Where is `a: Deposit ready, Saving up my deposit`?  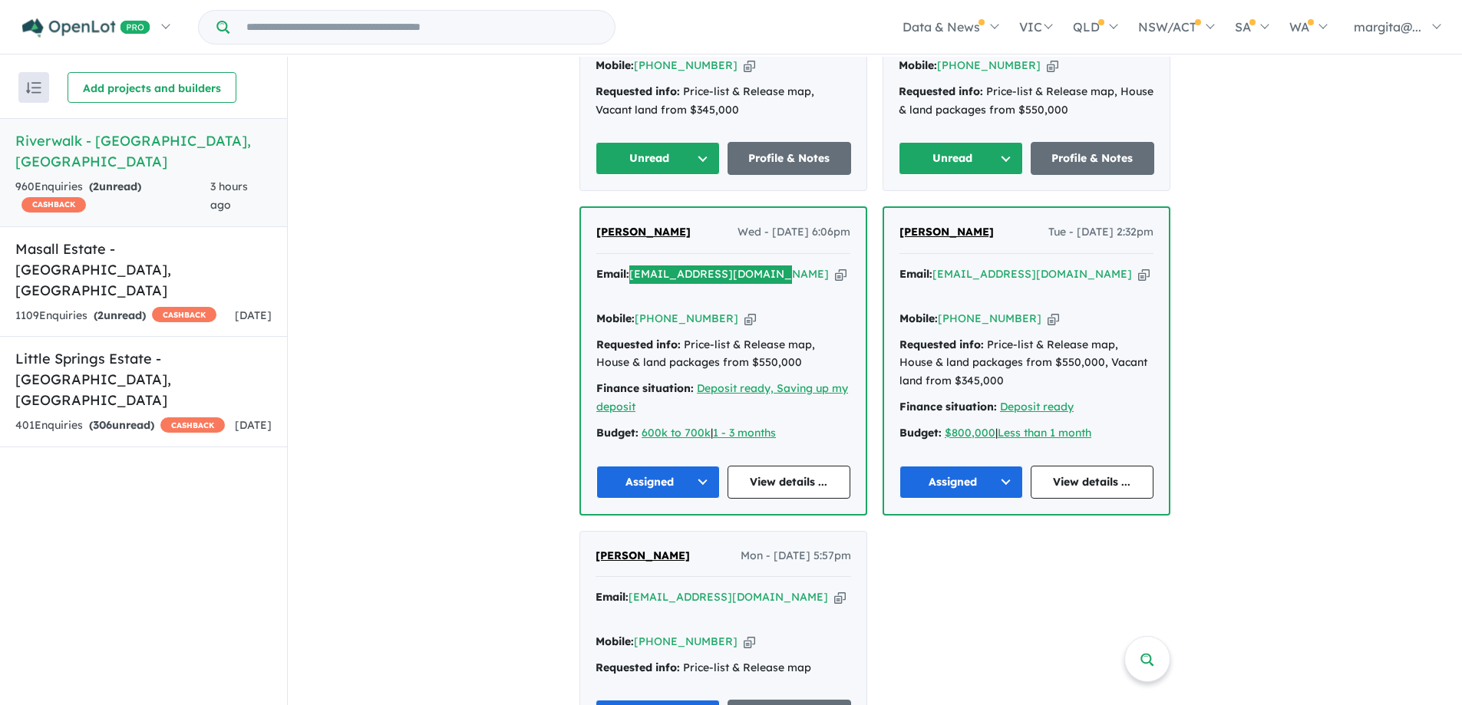 a: Deposit ready, Saving up my deposit is located at coordinates (722, 397).